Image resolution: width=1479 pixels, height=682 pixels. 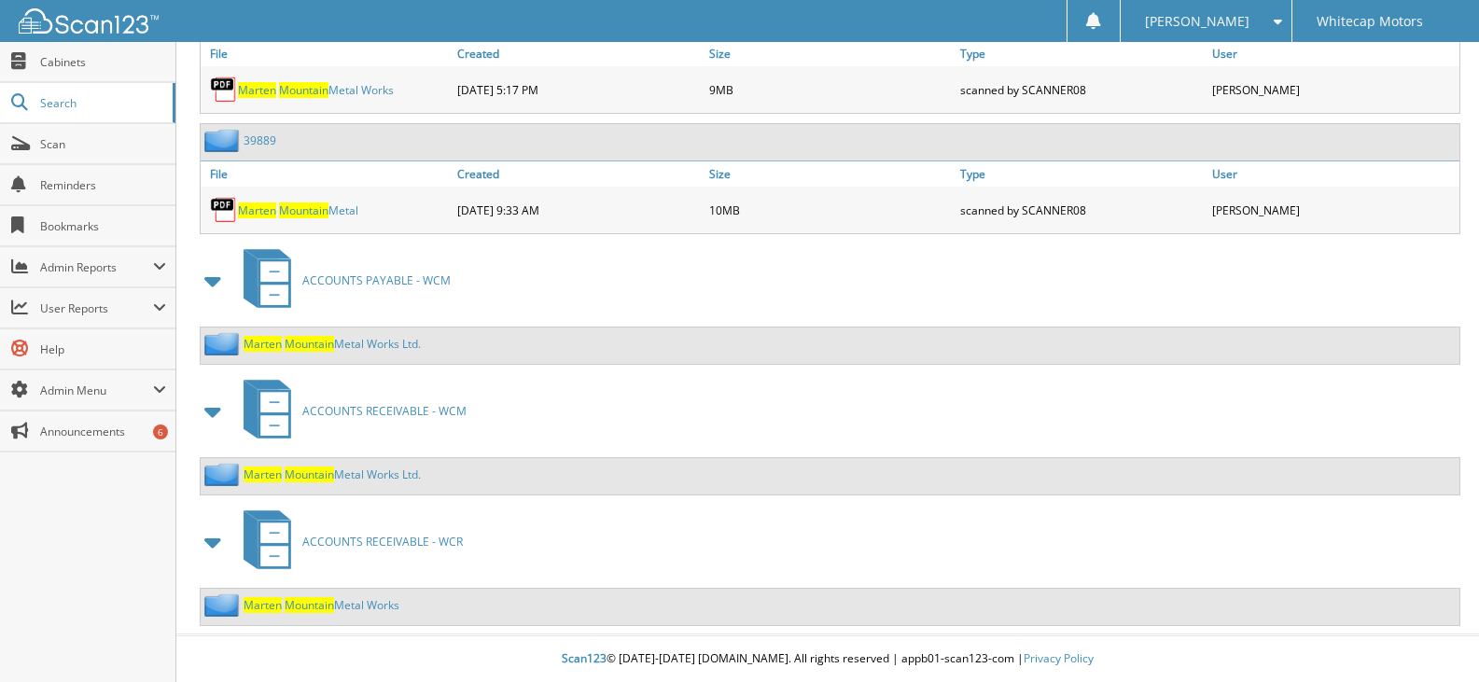 What do you see at coordinates (160, 432) in the screenshot?
I see `div: 6` at bounding box center [160, 432].